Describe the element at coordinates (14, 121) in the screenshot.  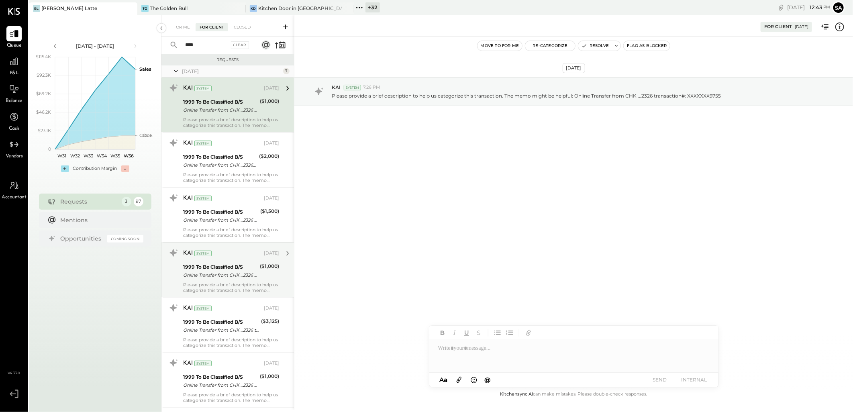
I see `a: Cash` at that location.